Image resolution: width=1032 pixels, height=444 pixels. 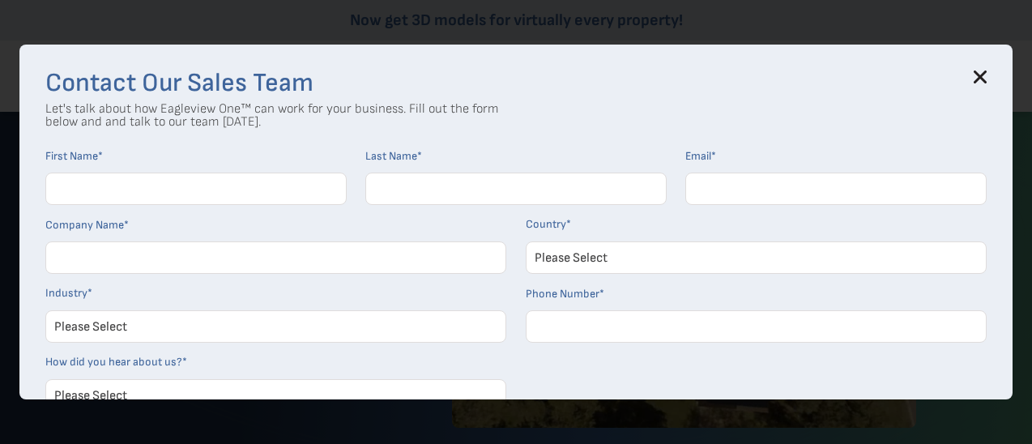 I want to click on h3: Contact Our Sales Team, so click(x=516, y=83).